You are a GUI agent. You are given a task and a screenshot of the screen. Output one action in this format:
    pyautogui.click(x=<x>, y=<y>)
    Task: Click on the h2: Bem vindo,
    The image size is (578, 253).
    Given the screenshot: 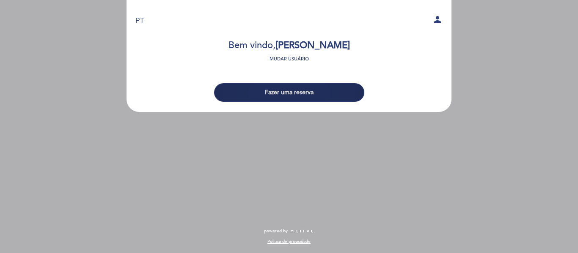 What is the action you would take?
    pyautogui.click(x=289, y=46)
    